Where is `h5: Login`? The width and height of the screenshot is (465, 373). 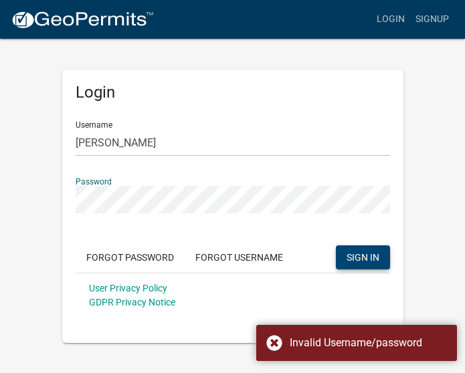 h5: Login is located at coordinates (233, 92).